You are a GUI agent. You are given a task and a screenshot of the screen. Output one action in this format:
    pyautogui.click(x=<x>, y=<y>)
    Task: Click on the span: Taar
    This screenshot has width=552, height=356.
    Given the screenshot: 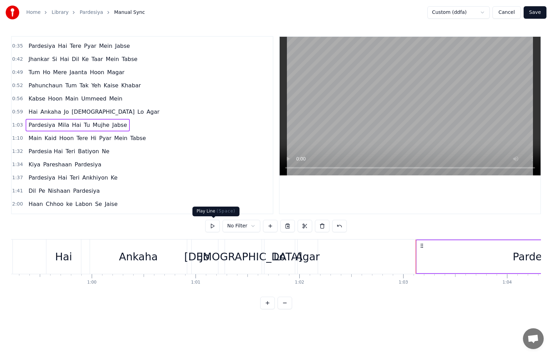 What is the action you would take?
    pyautogui.click(x=97, y=59)
    